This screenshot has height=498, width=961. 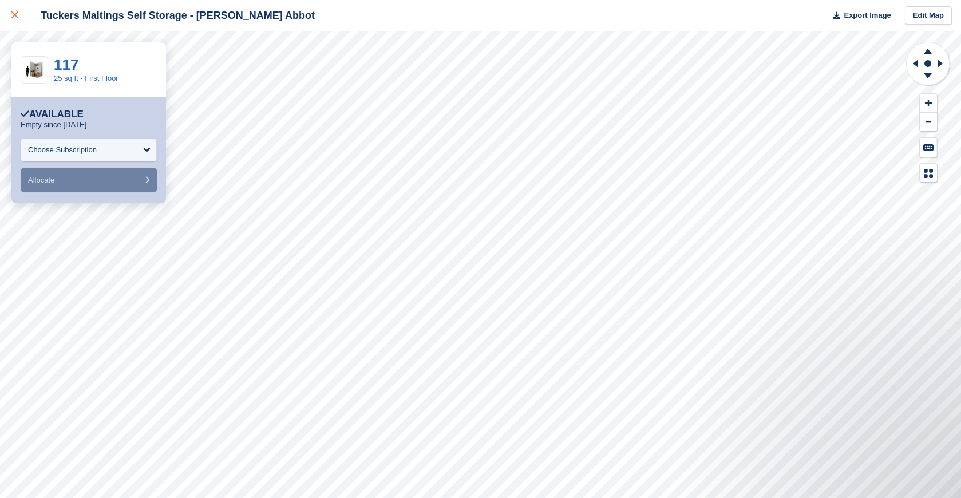 What do you see at coordinates (929, 122) in the screenshot?
I see `button: Zoom Out` at bounding box center [929, 122].